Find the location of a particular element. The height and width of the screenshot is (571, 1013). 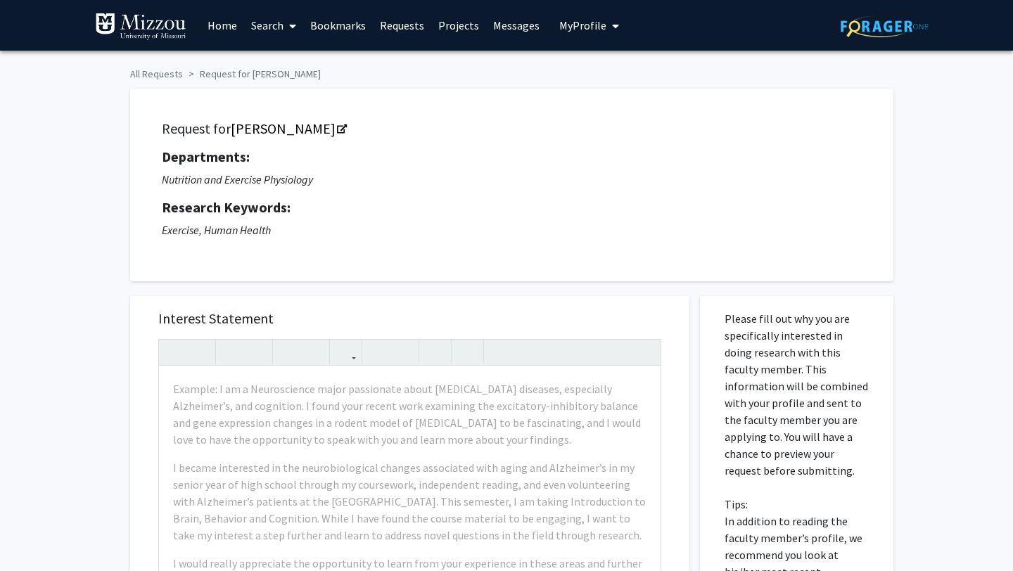

button: Emphasis (Ctrl + I) is located at coordinates (256, 352).